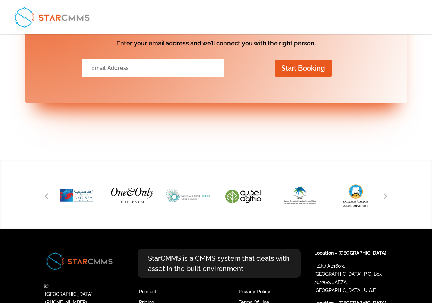 The height and width of the screenshot is (303, 432). What do you see at coordinates (76, 196) in the screenshot?
I see `img: Red Sea Mall Logo` at bounding box center [76, 196].